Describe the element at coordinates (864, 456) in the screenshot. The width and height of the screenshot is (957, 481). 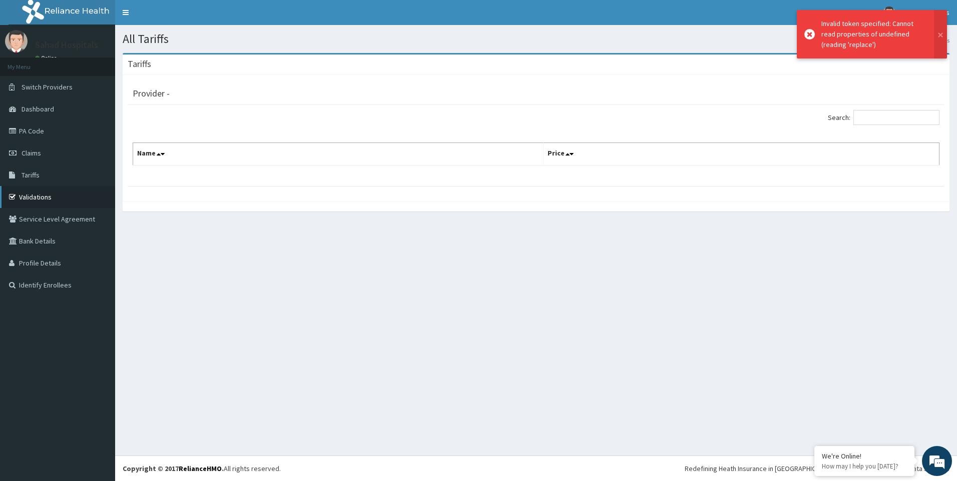
I see `div: We're Online!` at that location.